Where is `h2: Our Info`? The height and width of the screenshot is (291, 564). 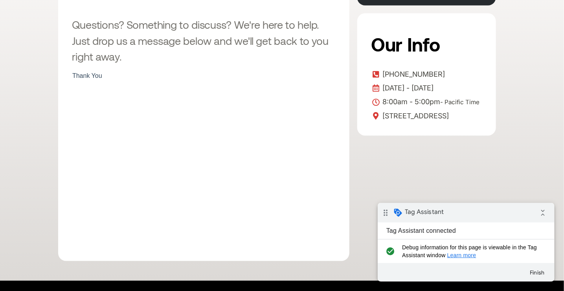
h2: Our Info is located at coordinates (425, 44).